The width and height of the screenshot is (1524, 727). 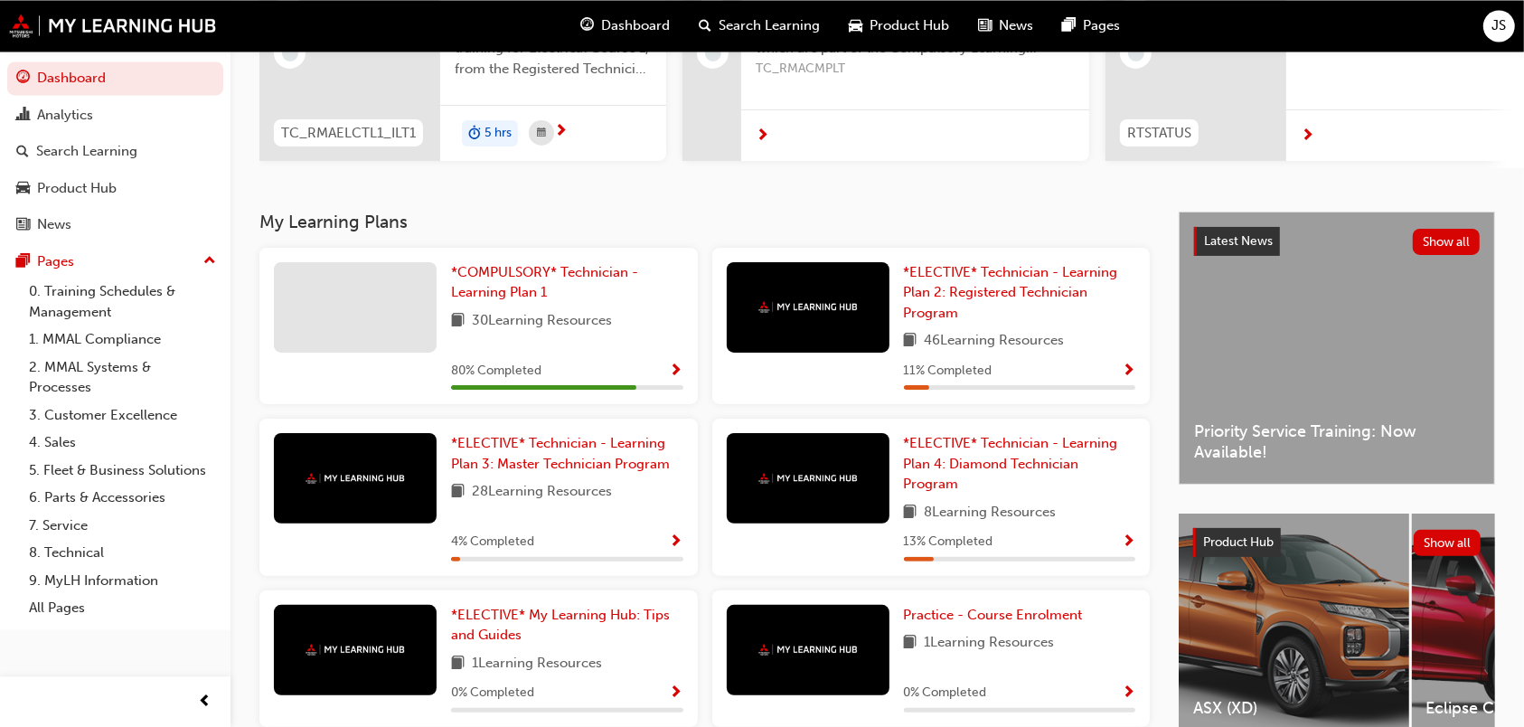 What do you see at coordinates (541, 320) in the screenshot?
I see `span: 30 Learning Resources` at bounding box center [541, 320].